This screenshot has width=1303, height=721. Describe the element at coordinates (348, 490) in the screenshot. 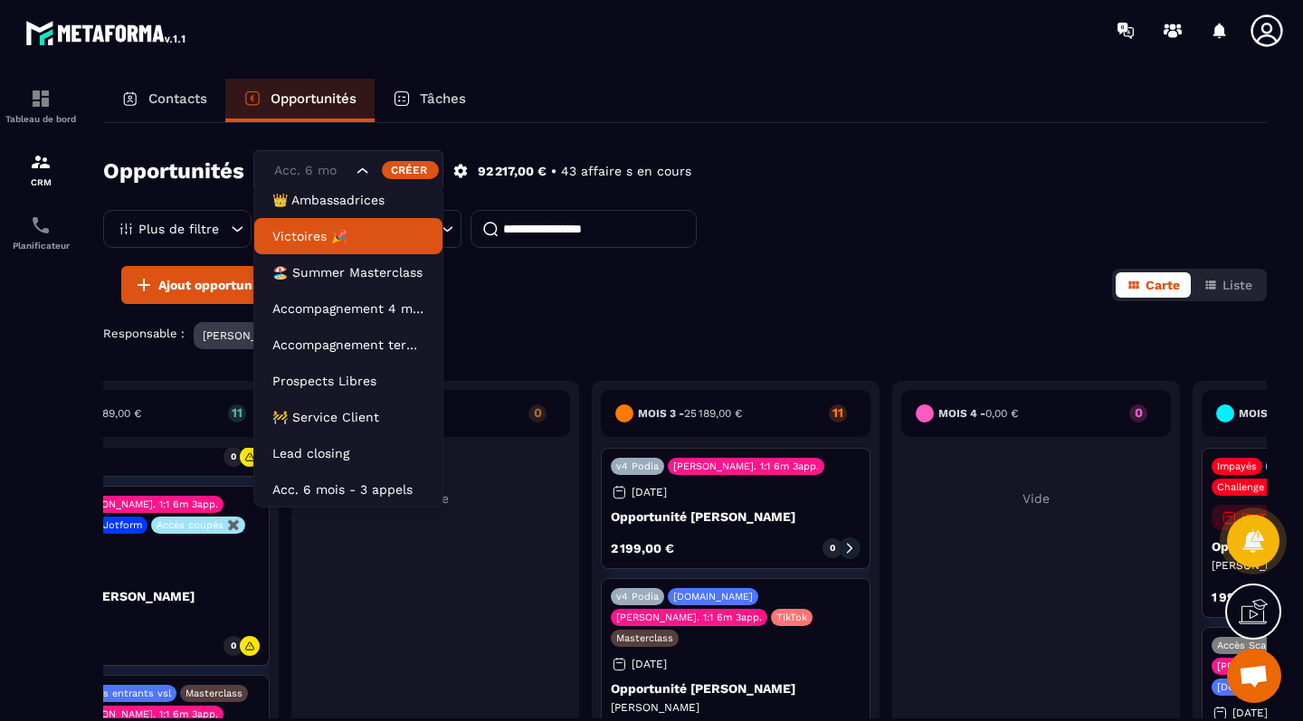

I see `p: Acc. 6 mois - 3 appels` at that location.